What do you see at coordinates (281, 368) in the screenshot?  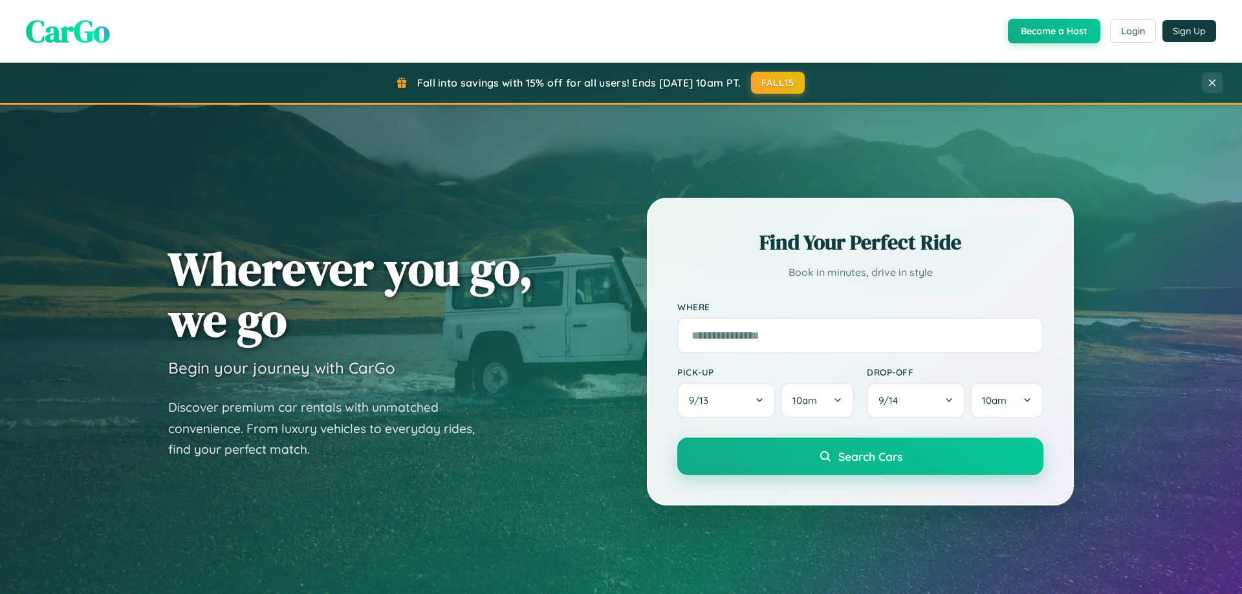 I see `h3: Begin your journey with CarGo` at bounding box center [281, 368].